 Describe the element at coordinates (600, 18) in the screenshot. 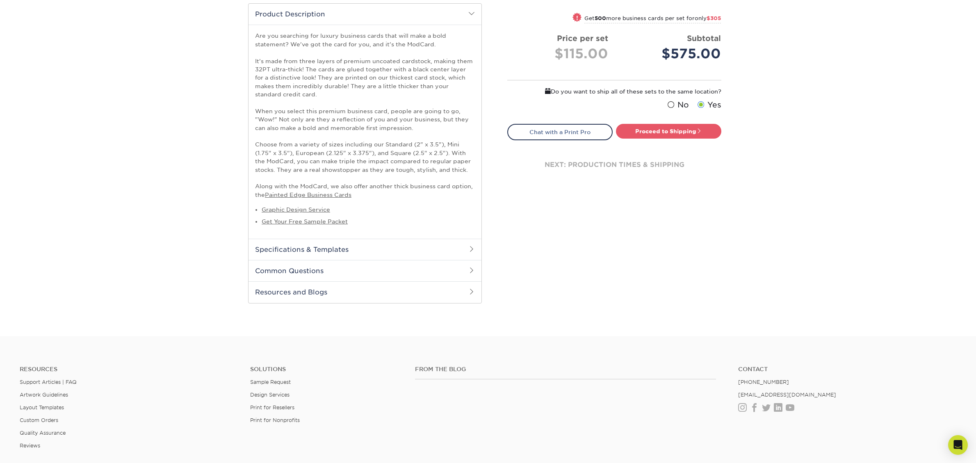

I see `strong: 500` at that location.